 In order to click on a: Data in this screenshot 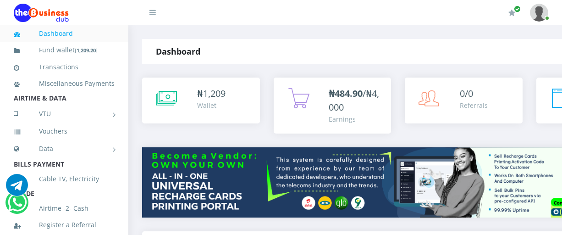, I will do `click(64, 149)`.